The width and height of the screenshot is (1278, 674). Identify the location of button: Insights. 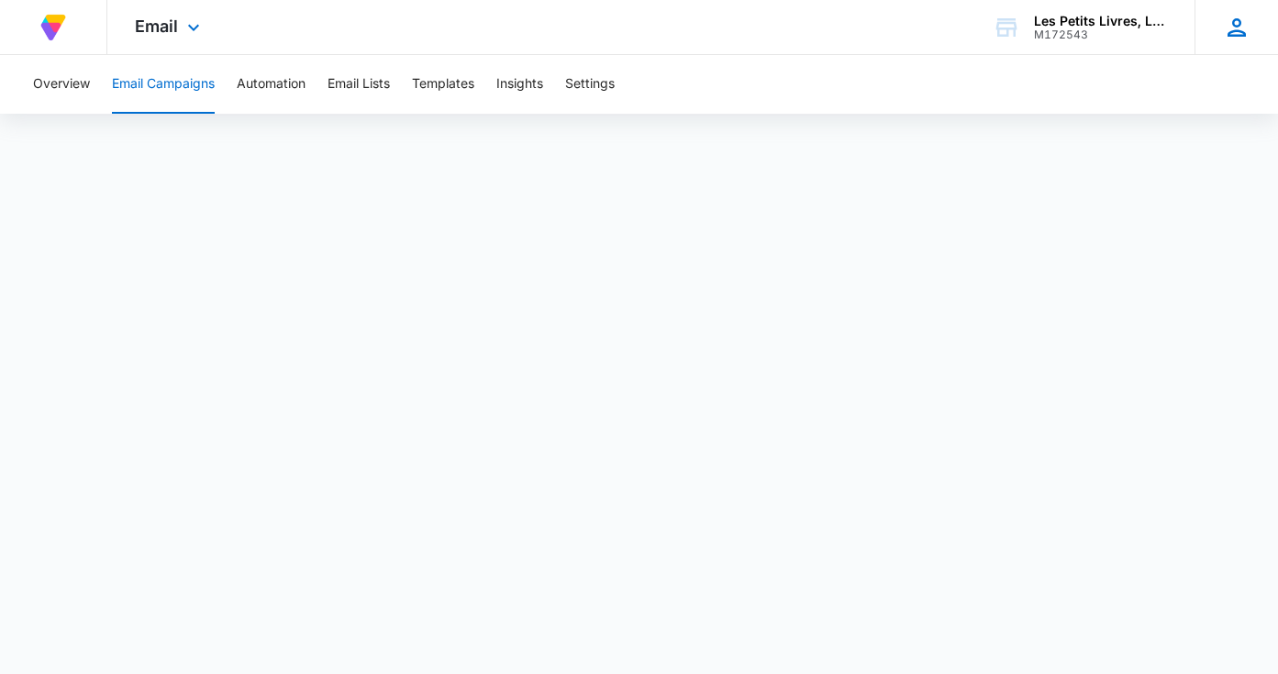
(519, 84).